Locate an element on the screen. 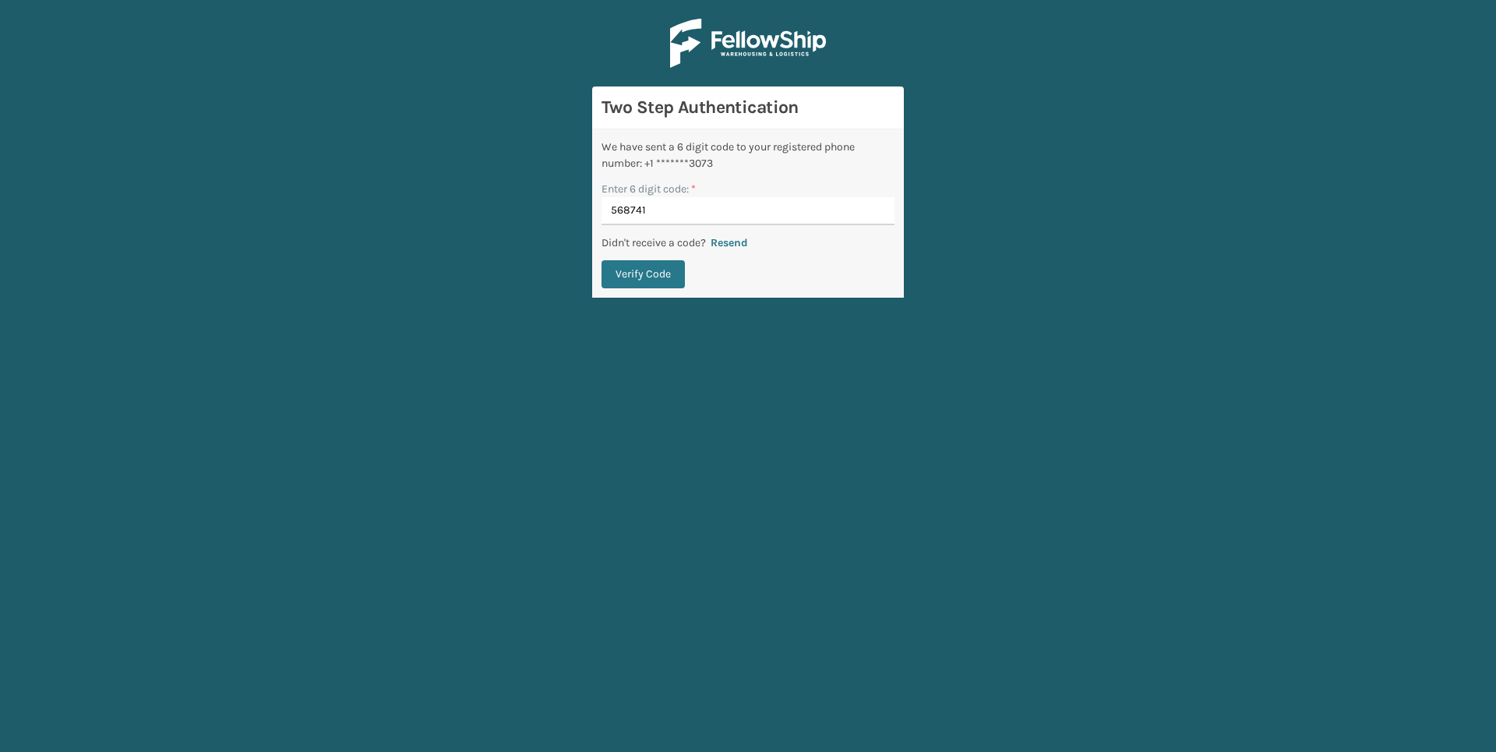 Image resolution: width=1496 pixels, height=752 pixels. h3: Two Step Authentication is located at coordinates (748, 108).